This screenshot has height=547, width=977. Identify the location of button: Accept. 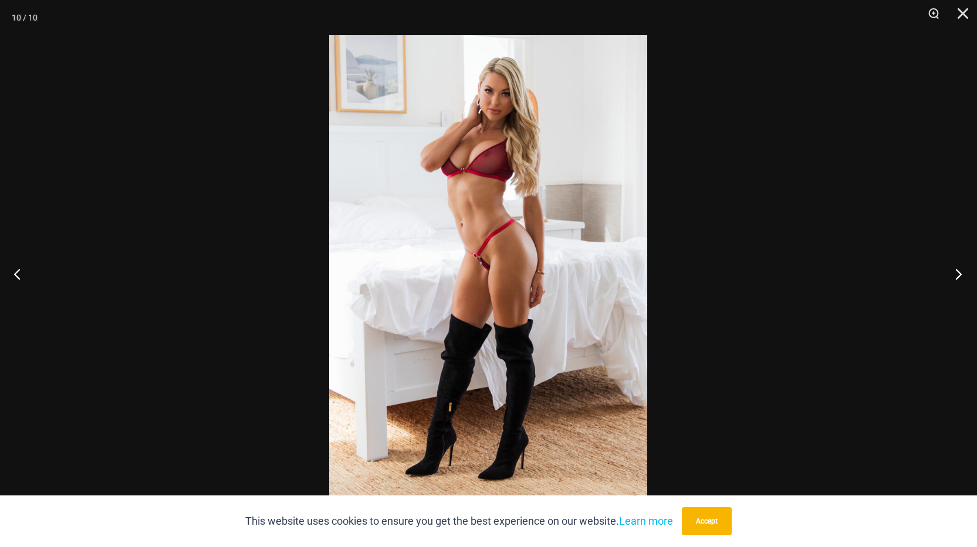
(706, 521).